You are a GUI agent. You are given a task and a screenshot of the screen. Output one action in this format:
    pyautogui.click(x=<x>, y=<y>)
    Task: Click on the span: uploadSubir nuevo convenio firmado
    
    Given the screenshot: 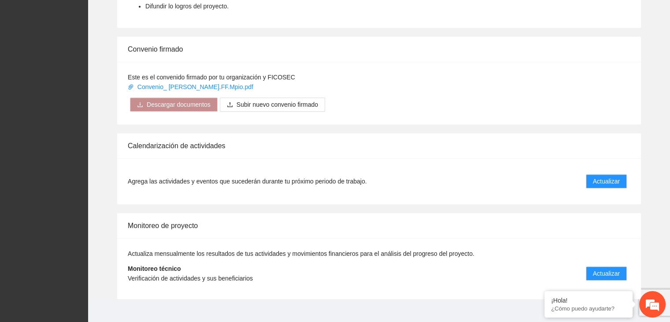 What is the action you would take?
    pyautogui.click(x=272, y=104)
    